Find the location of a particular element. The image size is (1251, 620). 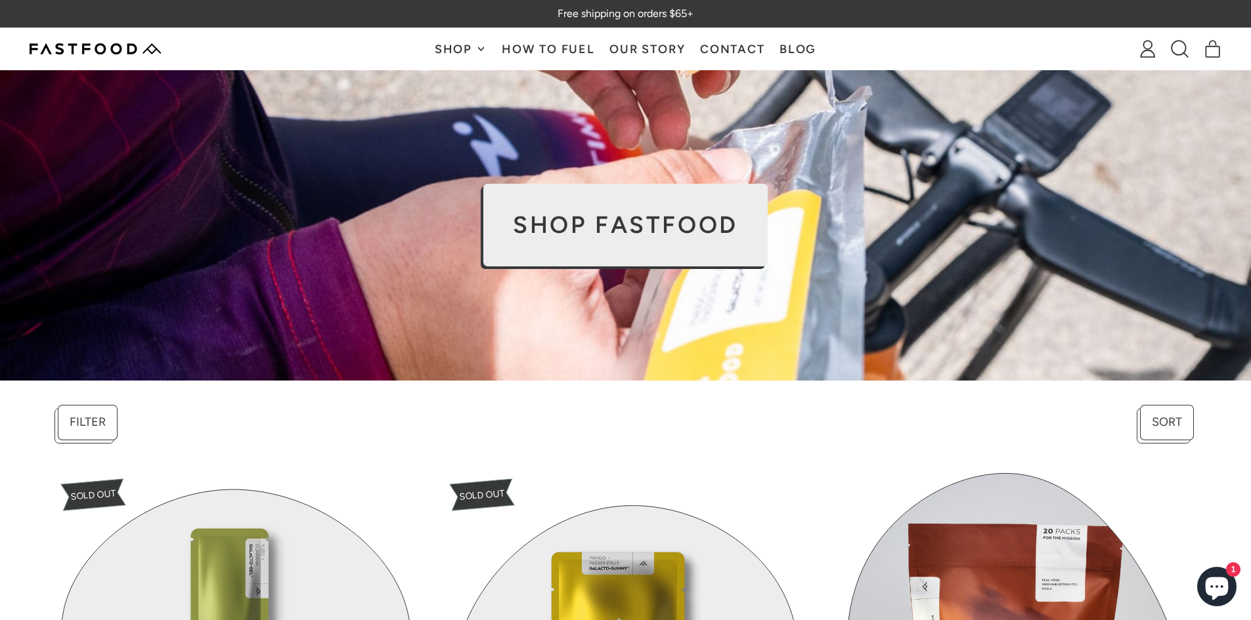

a: Blog is located at coordinates (798, 49).